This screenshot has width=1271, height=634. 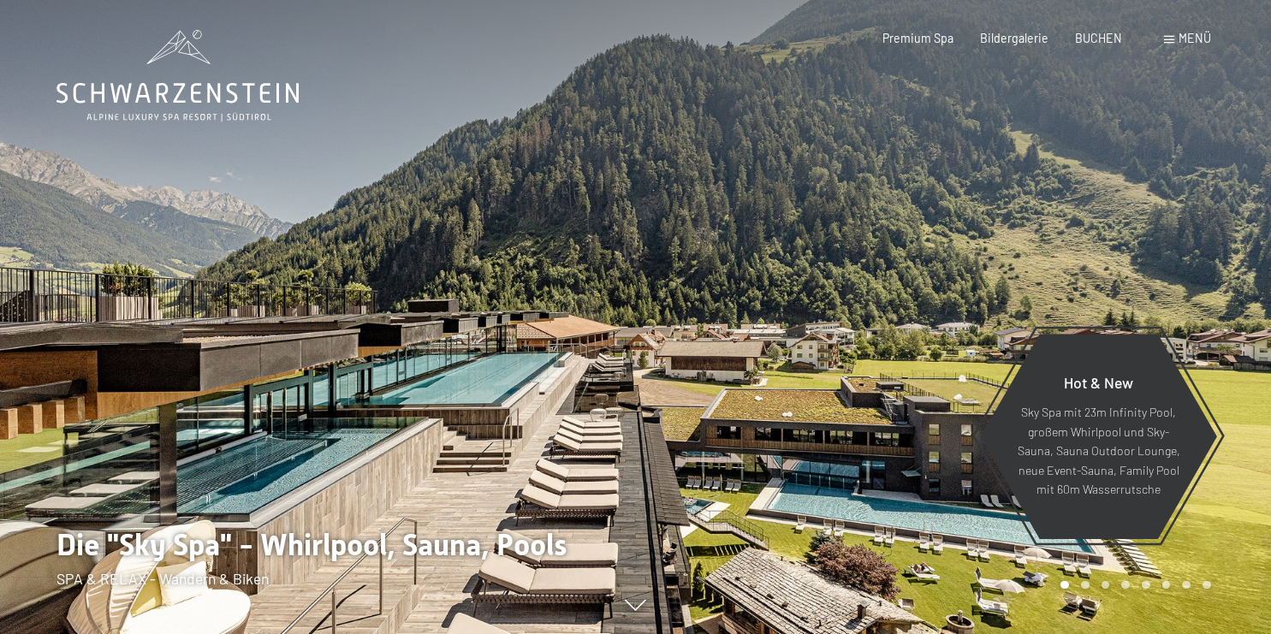 What do you see at coordinates (1195, 38) in the screenshot?
I see `span: Menü` at bounding box center [1195, 38].